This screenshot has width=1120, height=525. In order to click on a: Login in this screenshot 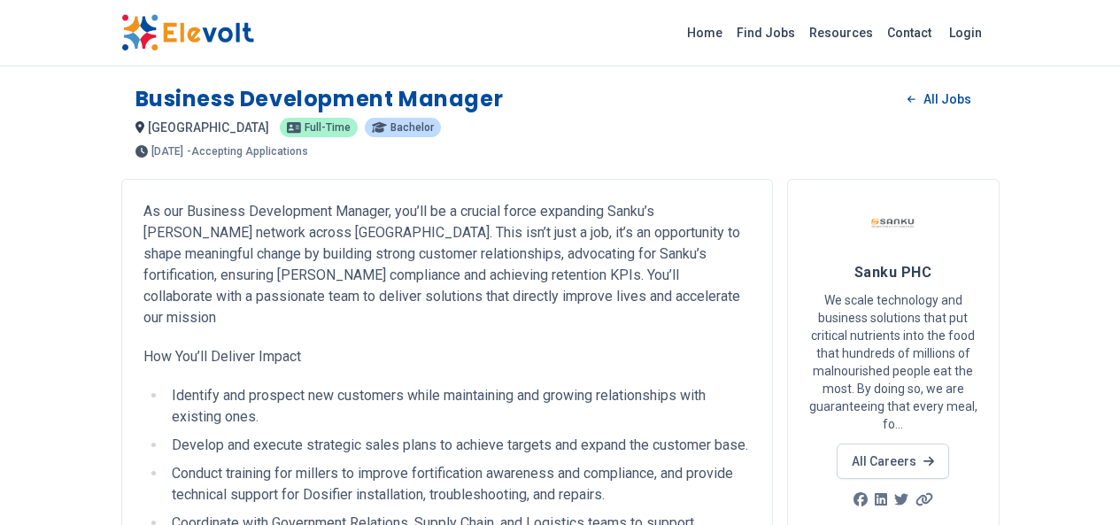, I will do `click(965, 33)`.